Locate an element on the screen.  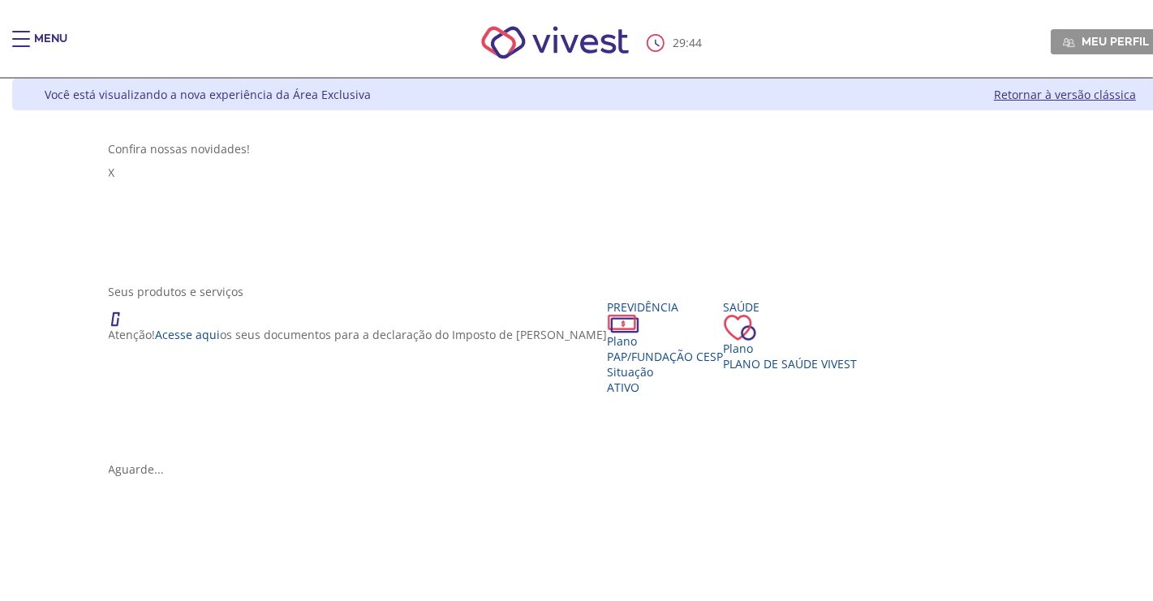
span: Ativo is located at coordinates (624, 387).